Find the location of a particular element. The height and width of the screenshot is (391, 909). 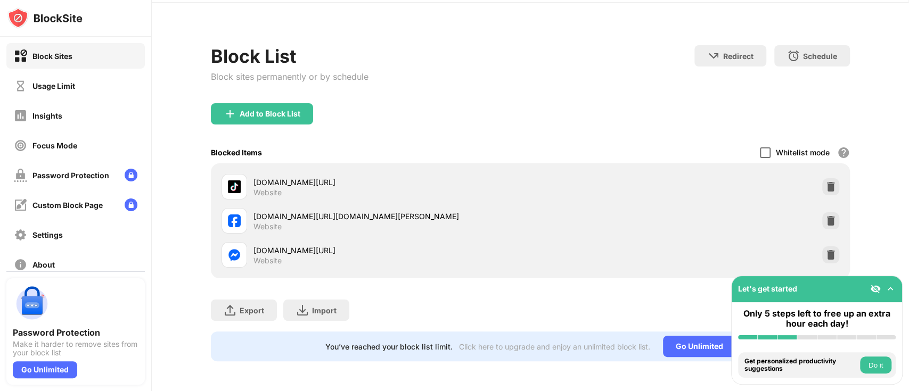

div: Click here to upgrade and enjoy an unlimited block list. is located at coordinates (554, 347).